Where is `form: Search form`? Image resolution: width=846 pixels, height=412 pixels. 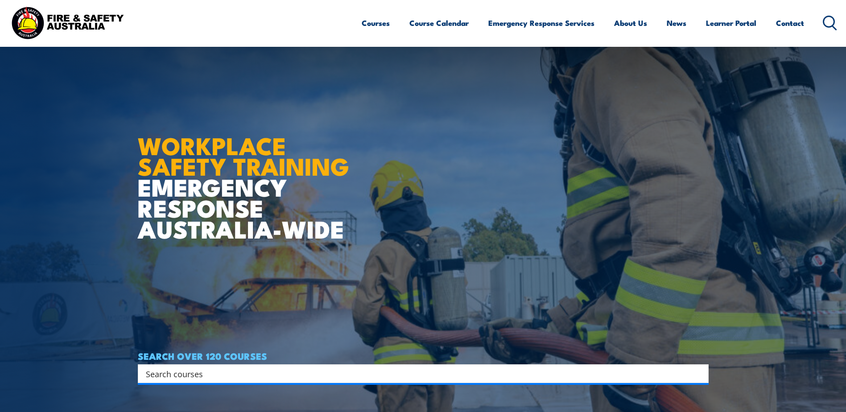
form: Search form is located at coordinates (419, 374).